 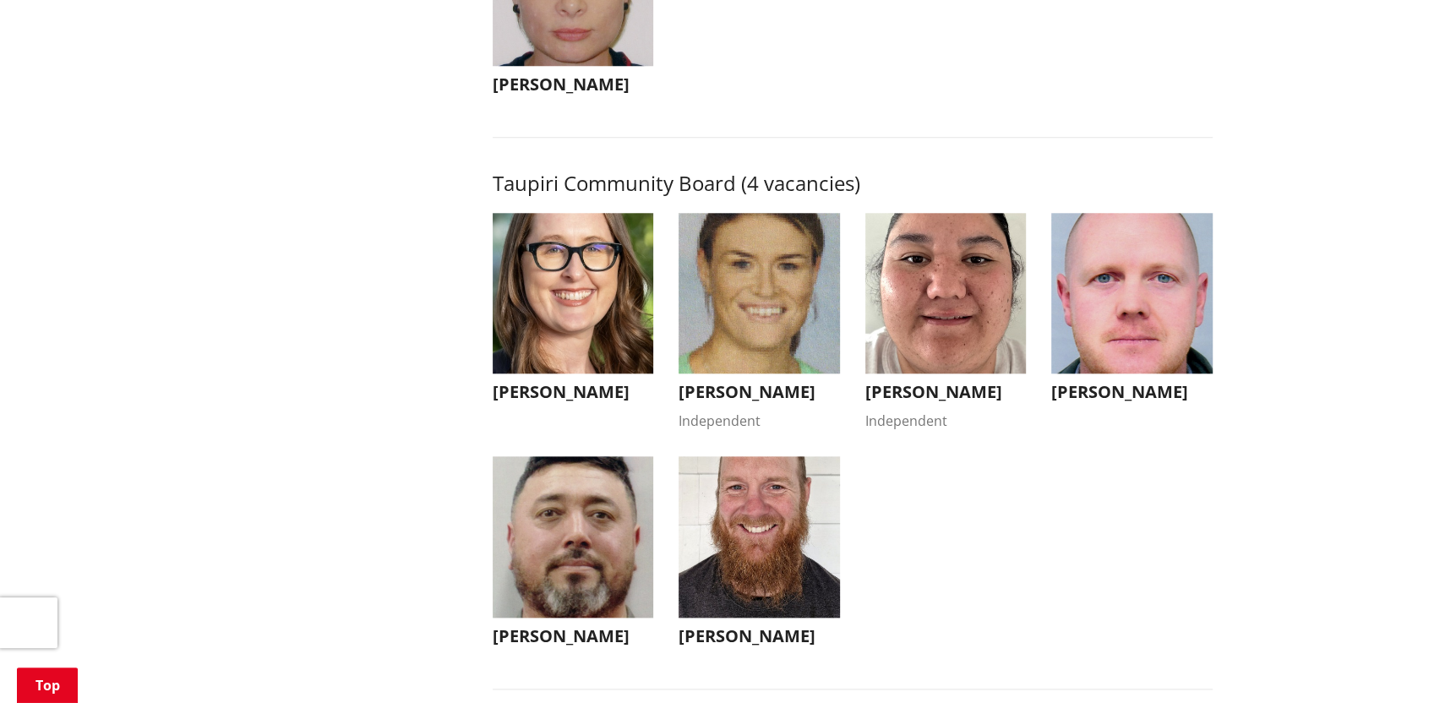 I want to click on a: Top, so click(x=47, y=685).